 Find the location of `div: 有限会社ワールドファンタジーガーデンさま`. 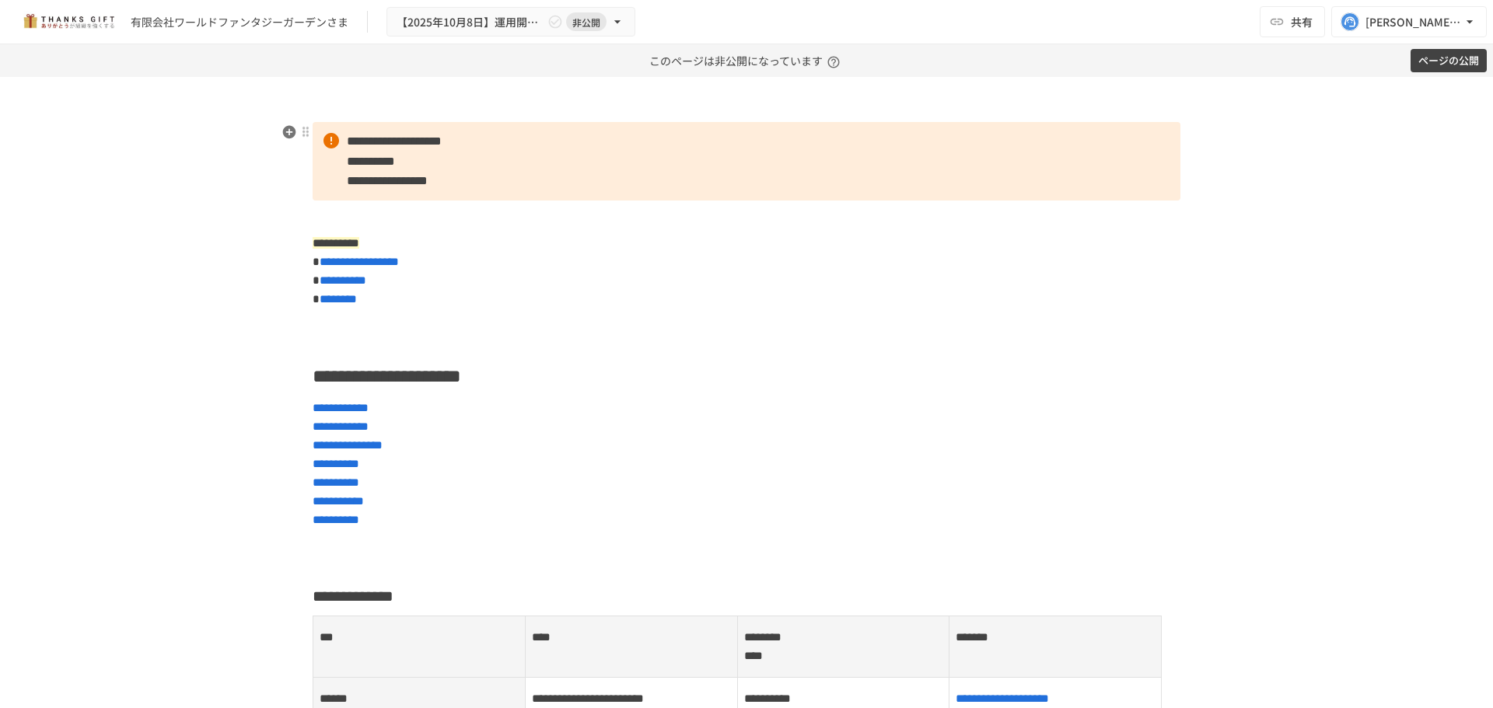

div: 有限会社ワールドファンタジーガーデンさま is located at coordinates (239, 22).